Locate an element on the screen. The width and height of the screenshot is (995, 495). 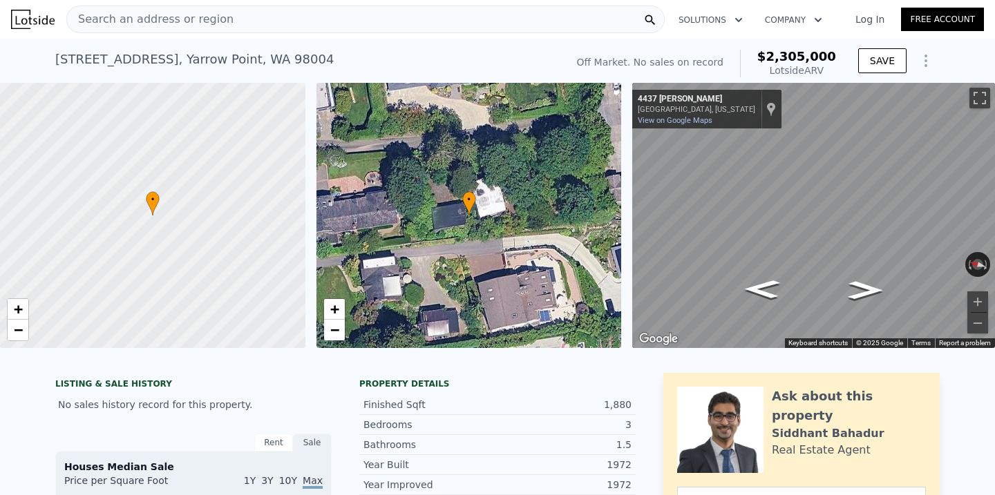
div: Bathrooms is located at coordinates (430, 445).